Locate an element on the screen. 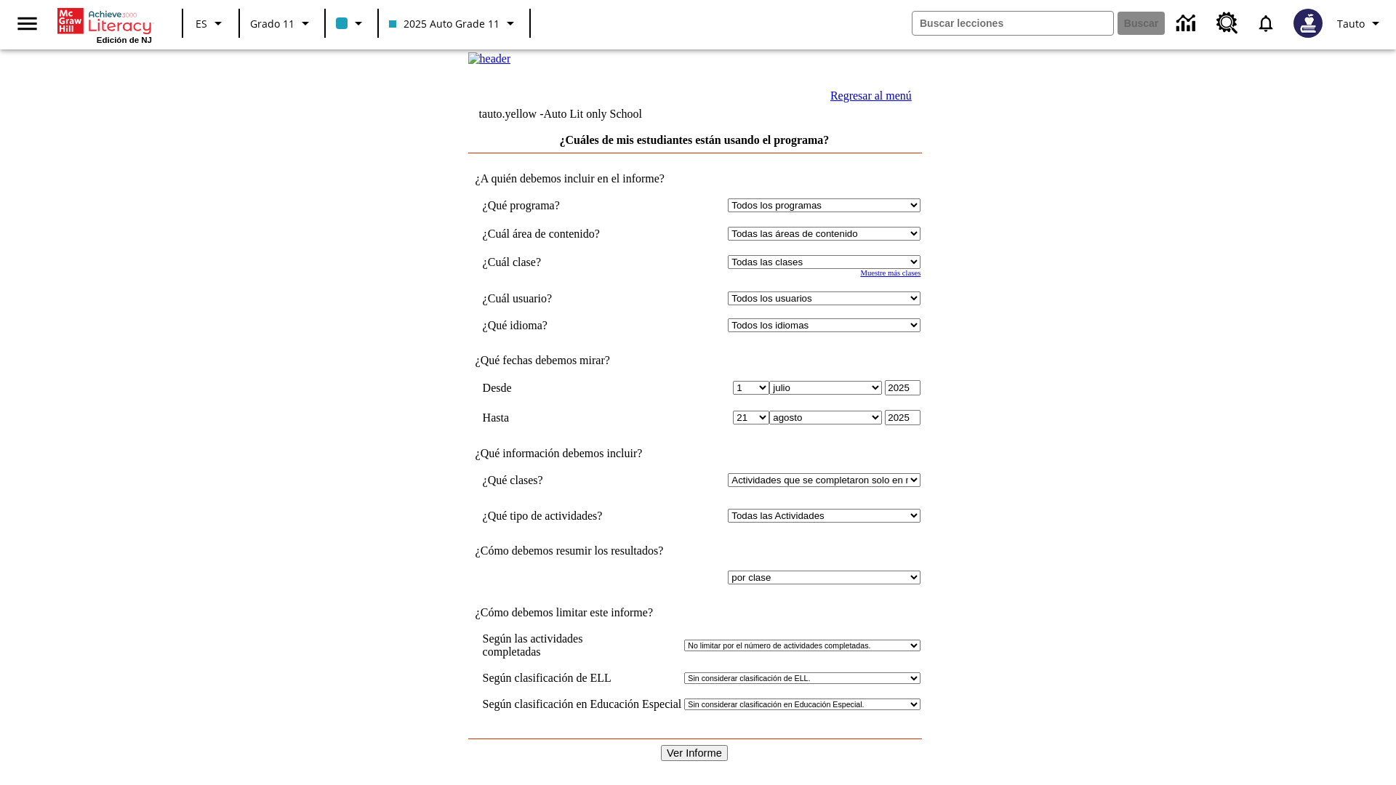 The width and height of the screenshot is (1396, 785). td: Según las actividades completadas is located at coordinates (582, 645).